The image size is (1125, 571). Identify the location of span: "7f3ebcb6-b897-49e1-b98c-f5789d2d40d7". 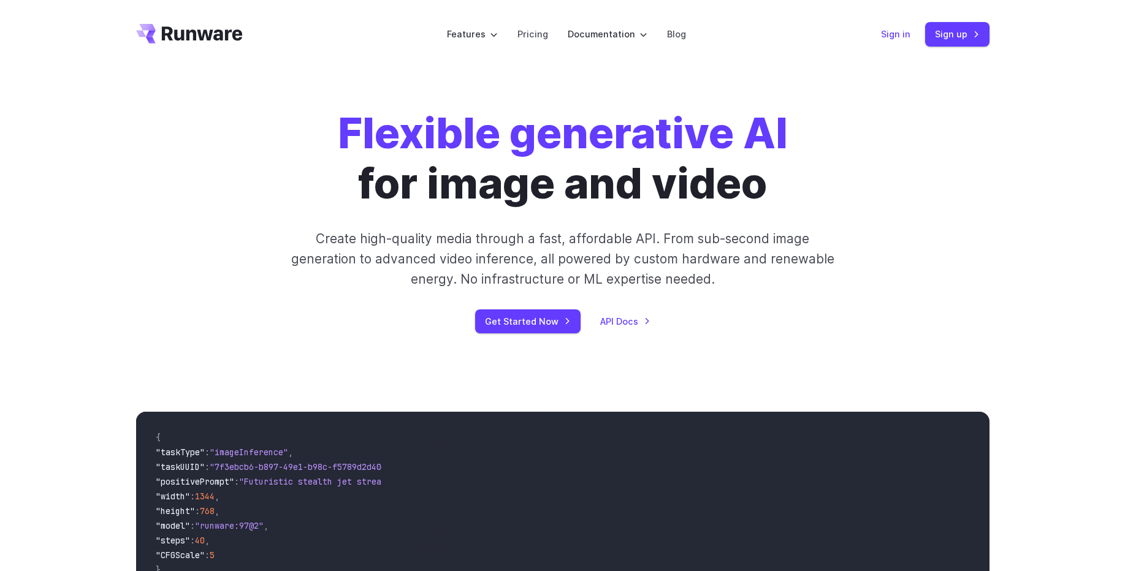
(303, 467).